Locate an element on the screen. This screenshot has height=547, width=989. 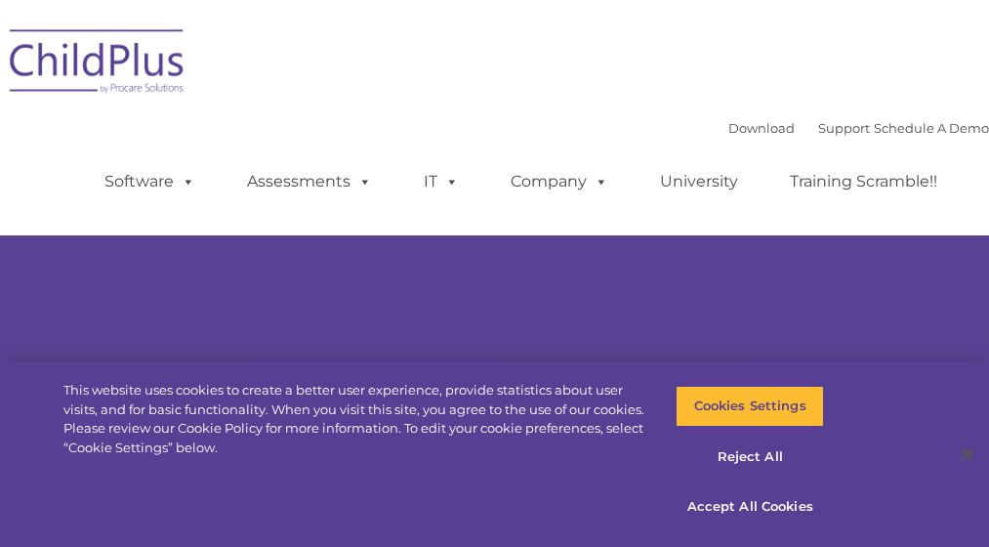
a: Training Scramble!! is located at coordinates (863, 182).